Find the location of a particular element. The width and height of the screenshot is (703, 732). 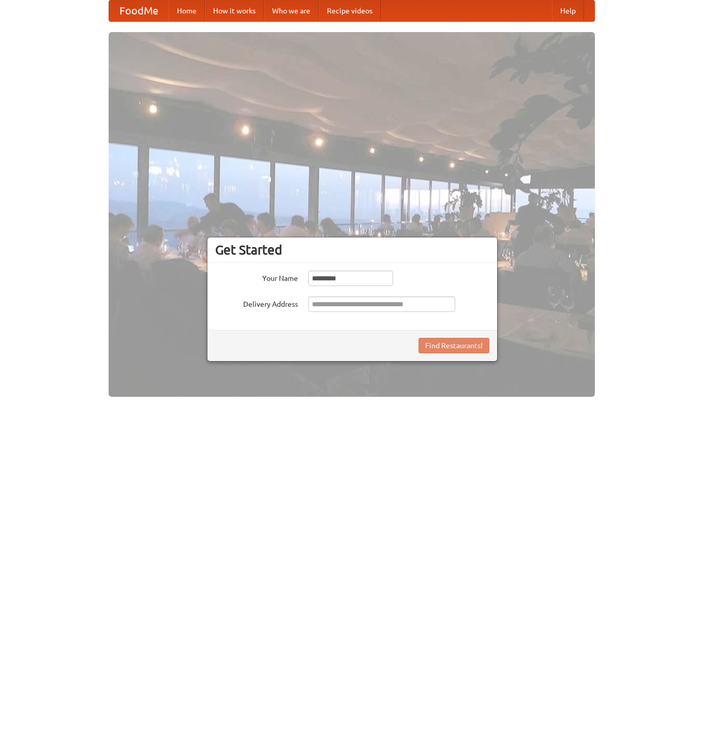

a: Help is located at coordinates (568, 11).